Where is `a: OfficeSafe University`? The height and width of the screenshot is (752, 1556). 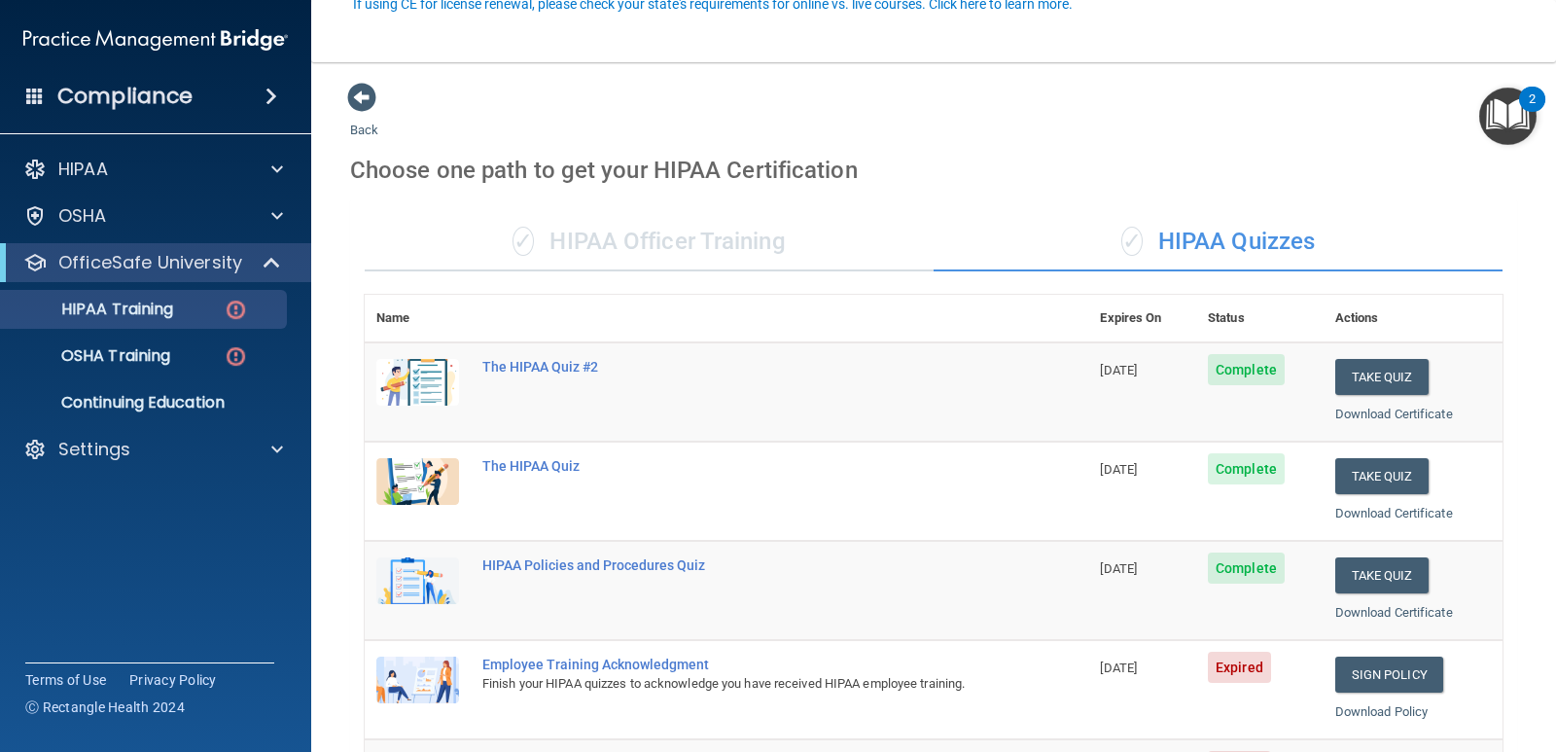 a: OfficeSafe University is located at coordinates (153, 263).